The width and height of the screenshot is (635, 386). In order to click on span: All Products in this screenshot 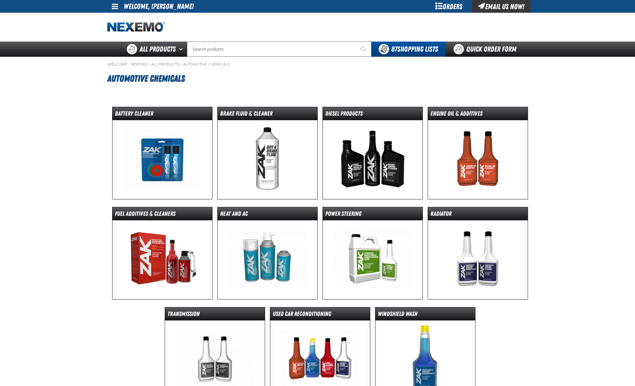, I will do `click(157, 49)`.